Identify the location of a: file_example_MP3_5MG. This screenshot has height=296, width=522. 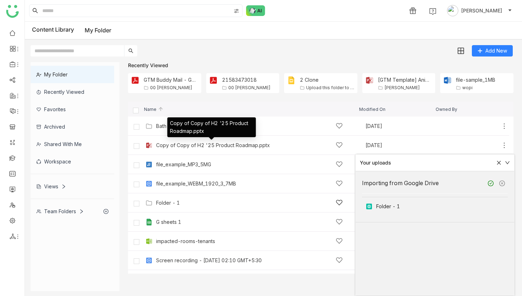
(183, 165).